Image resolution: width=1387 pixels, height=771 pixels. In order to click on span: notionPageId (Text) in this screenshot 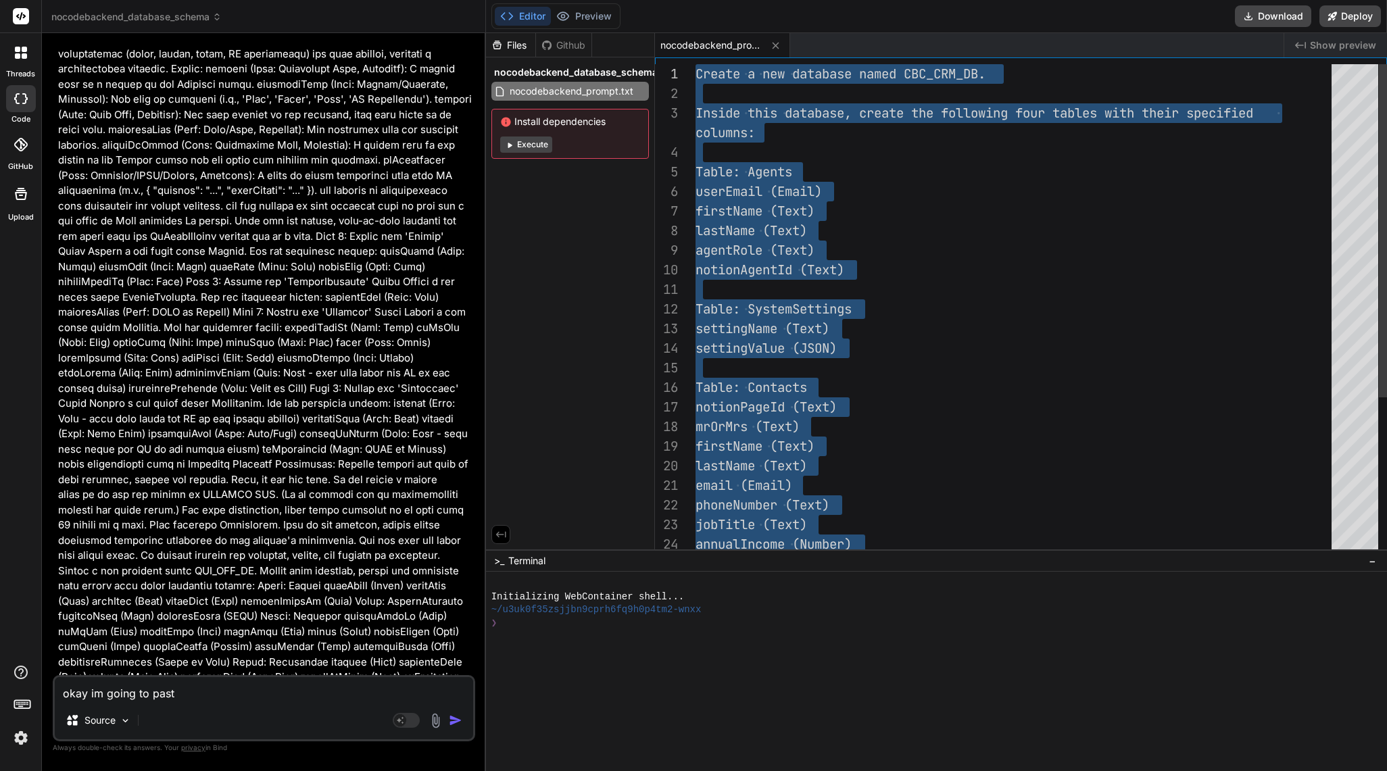, I will do `click(766, 407)`.